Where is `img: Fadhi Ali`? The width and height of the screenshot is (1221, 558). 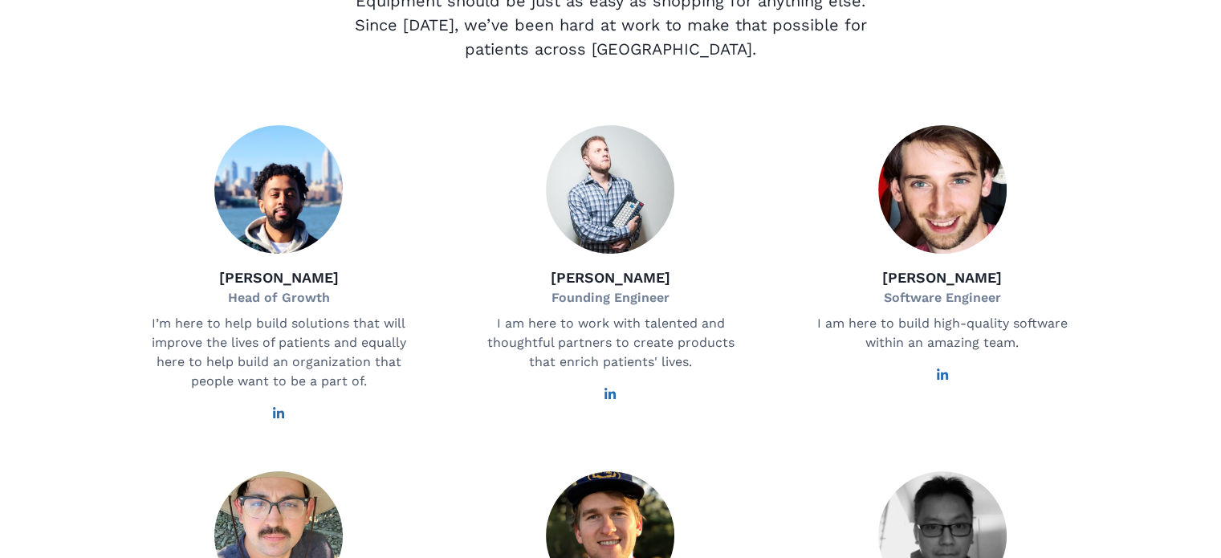 img: Fadhi Ali is located at coordinates (279, 190).